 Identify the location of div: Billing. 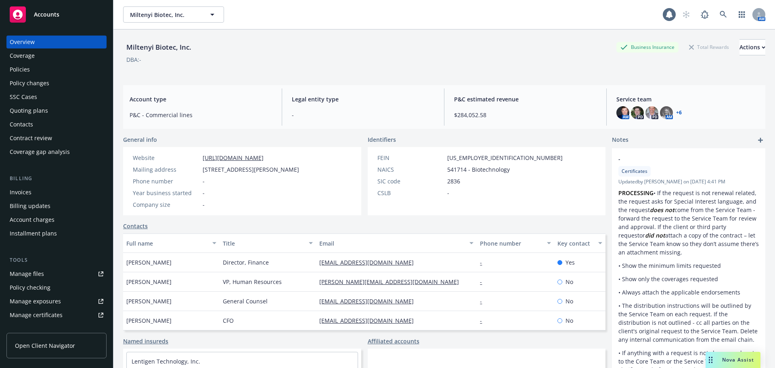
(57, 179).